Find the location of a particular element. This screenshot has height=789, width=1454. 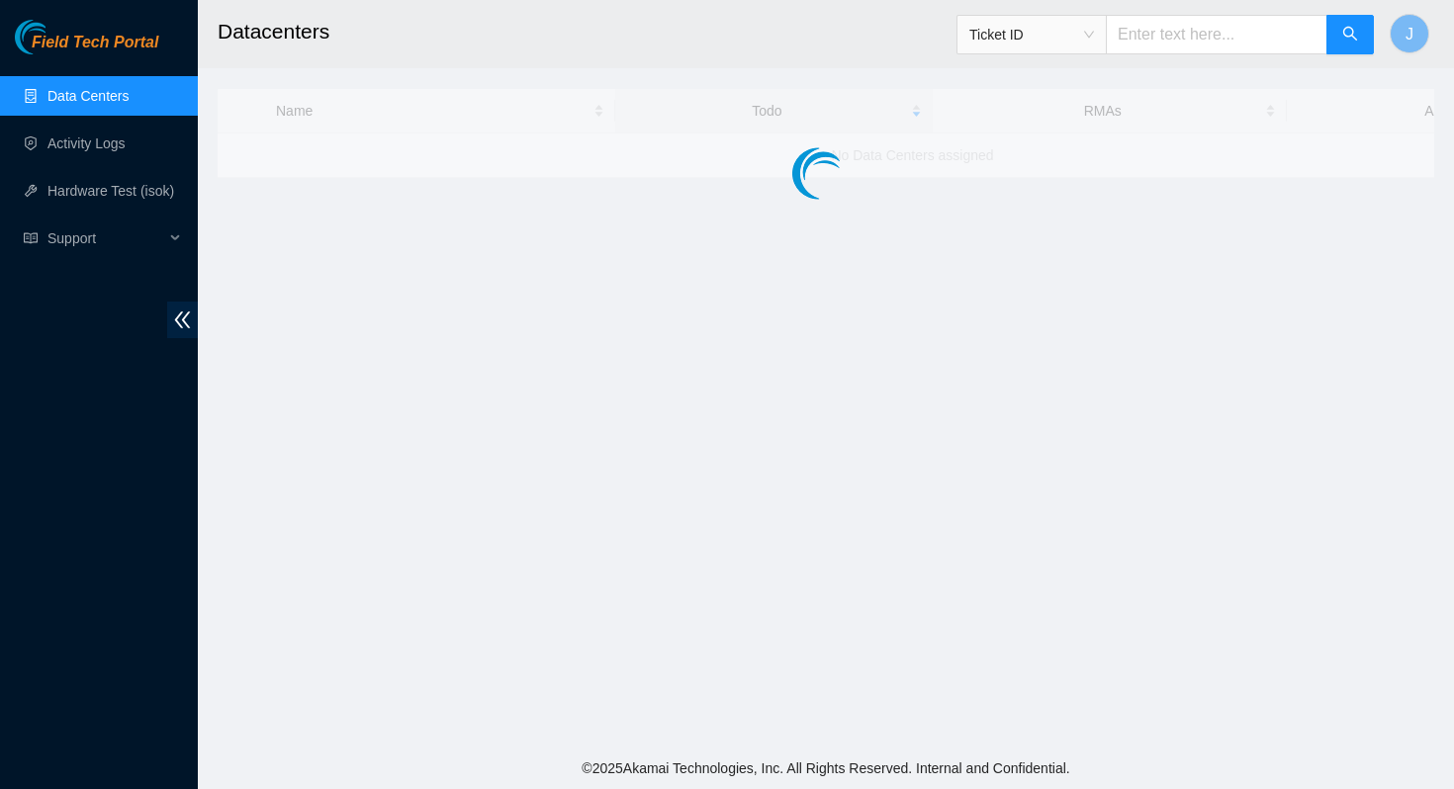

button: J is located at coordinates (1409, 34).